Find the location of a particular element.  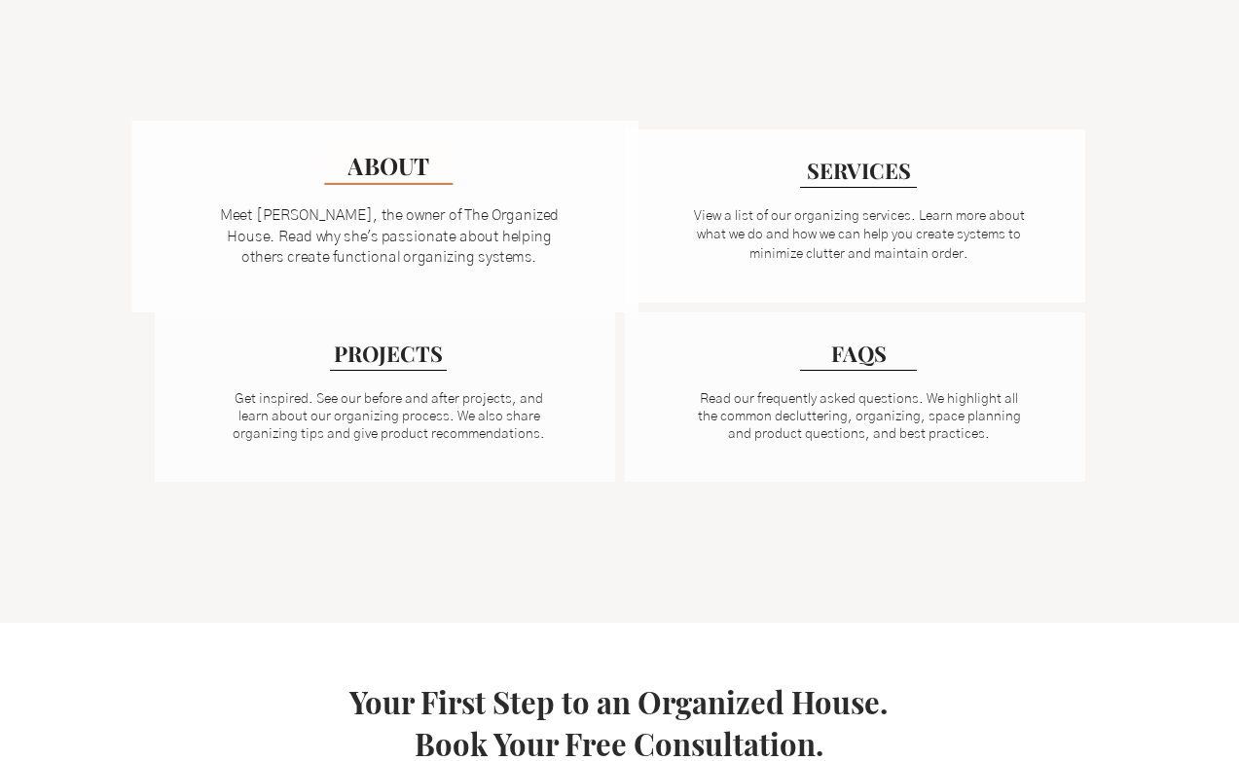

a: Get inspired. See our before and after projects, and learn about our organizing process. We also ... is located at coordinates (388, 417).